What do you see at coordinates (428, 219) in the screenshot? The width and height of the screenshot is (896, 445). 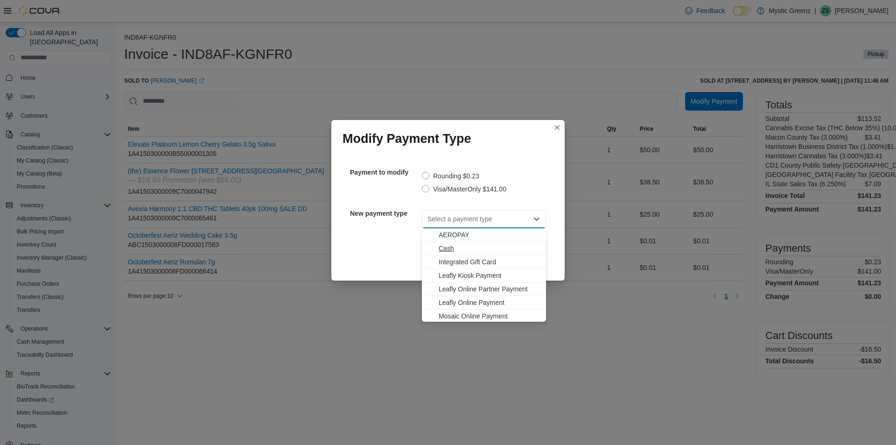 I see `input: Accessible screen reader label` at bounding box center [428, 219].